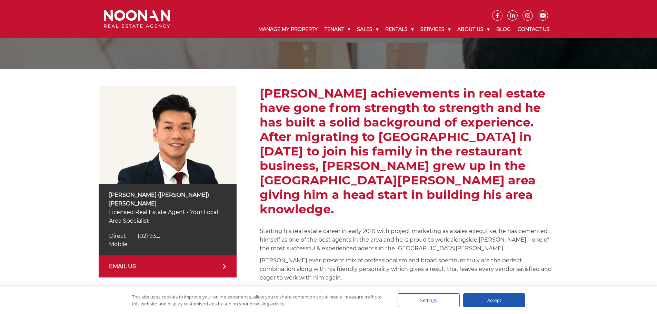 Image resolution: width=657 pixels, height=314 pixels. Describe the element at coordinates (367, 29) in the screenshot. I see `a: Sales` at that location.